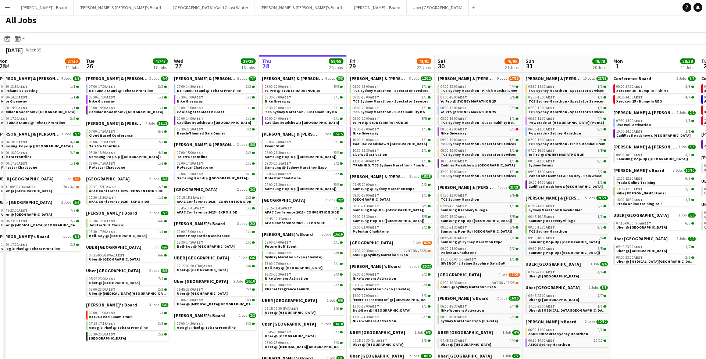 This screenshot has width=706, height=359. Describe the element at coordinates (366, 129) in the screenshot. I see `span: 08:30-17:00` at that location.